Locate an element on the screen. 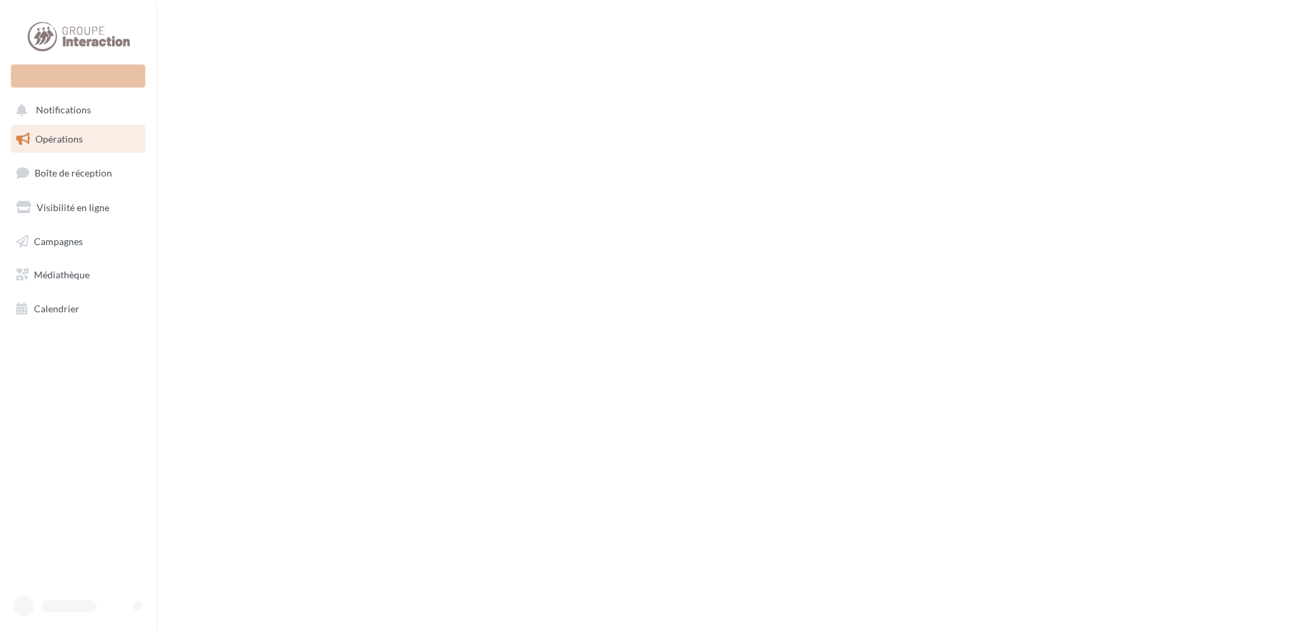 The image size is (1298, 630). a: Boîte de réception is located at coordinates (78, 172).